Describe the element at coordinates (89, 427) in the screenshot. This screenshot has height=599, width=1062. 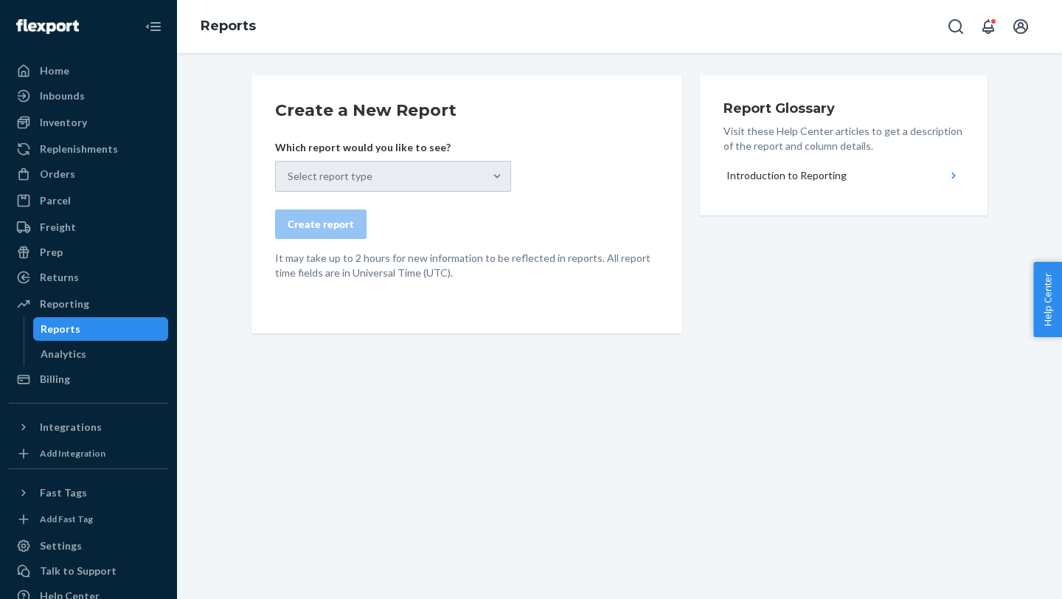
I see `button: Integrations` at that location.